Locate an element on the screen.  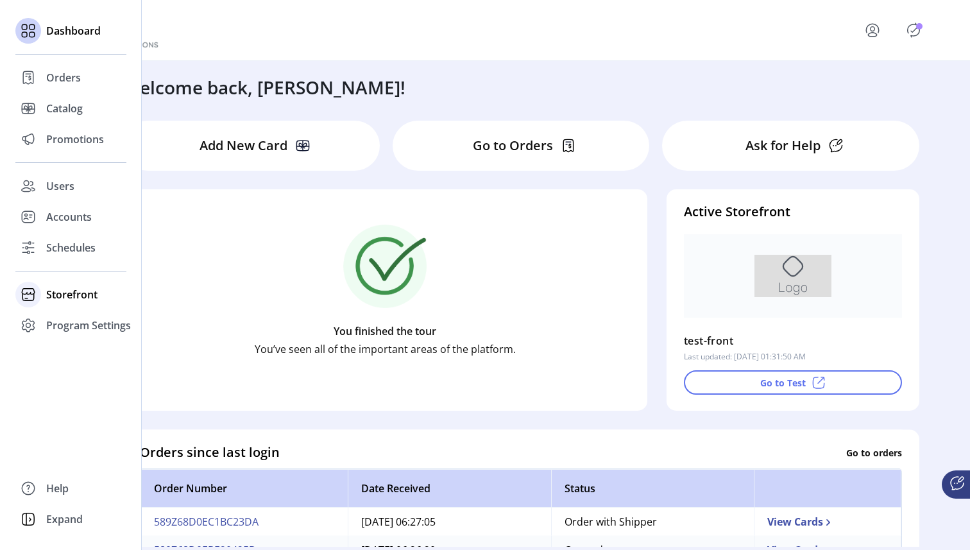
th: Status is located at coordinates (652, 488).